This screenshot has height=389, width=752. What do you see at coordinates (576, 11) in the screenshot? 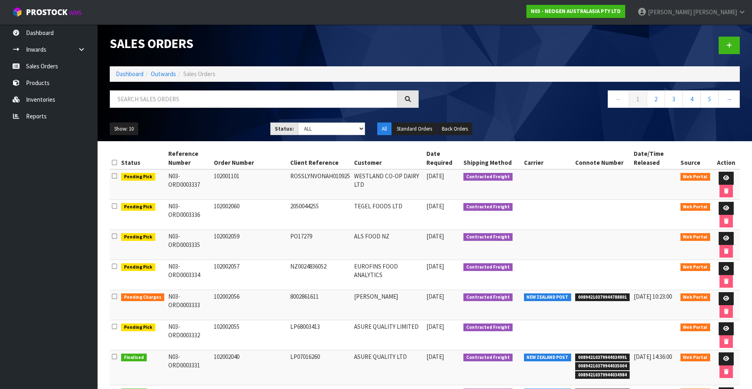
I see `strong: N03 - NEOGEN AUSTRALASIA PTY LTD` at bounding box center [576, 11].